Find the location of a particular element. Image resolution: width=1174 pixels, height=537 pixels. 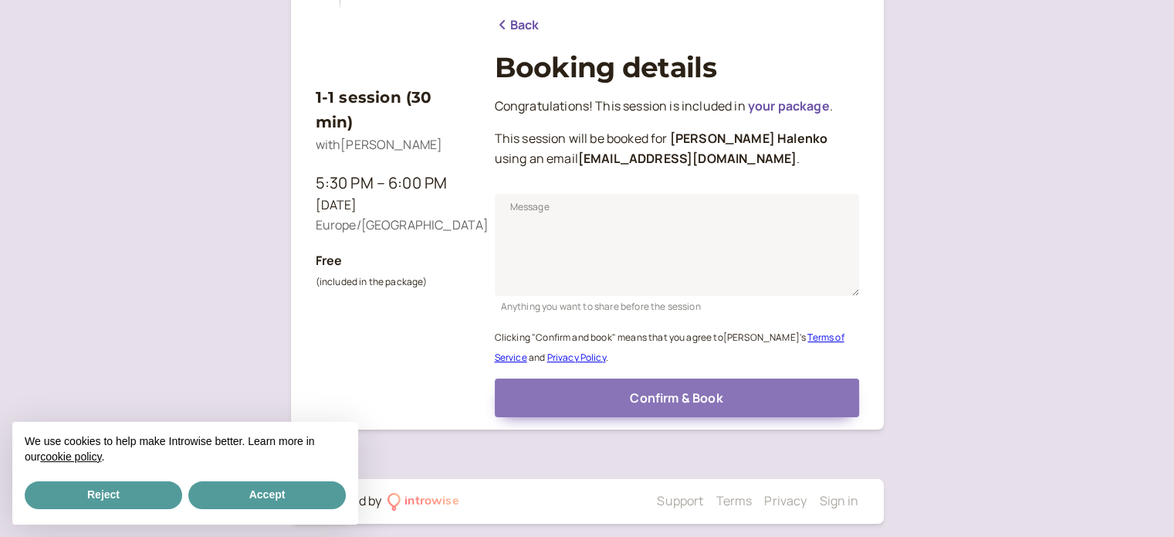

button: Confirm & Book is located at coordinates (677, 398).